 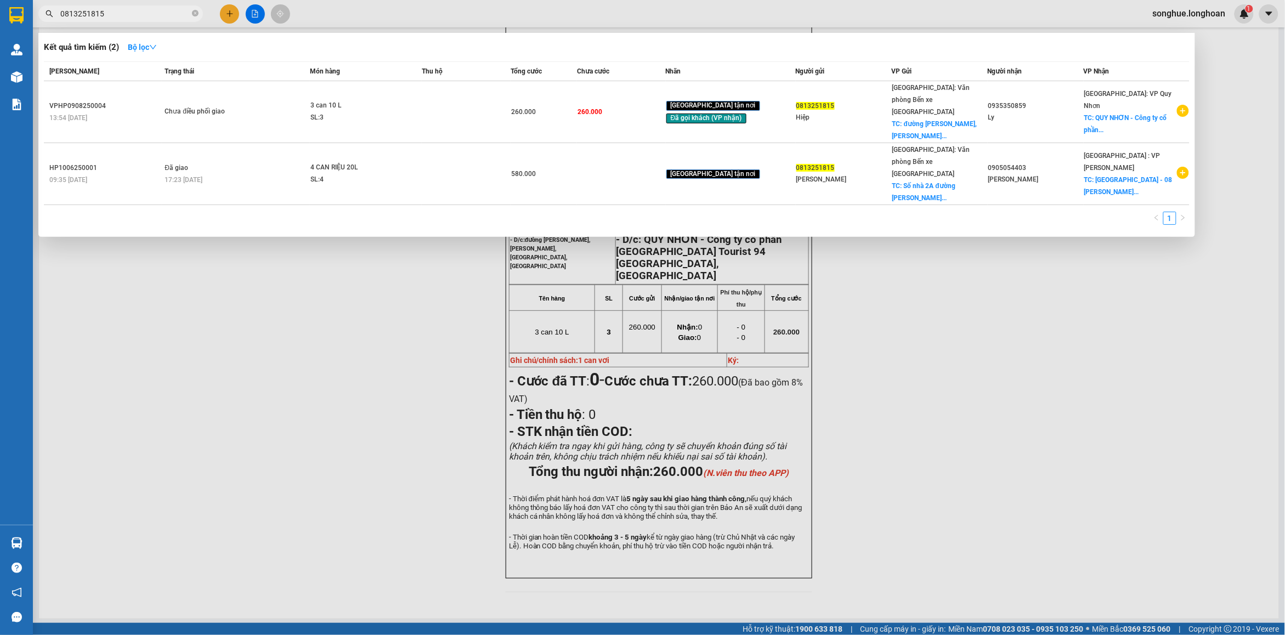 I want to click on button: Bộ lọcdown, so click(x=142, y=47).